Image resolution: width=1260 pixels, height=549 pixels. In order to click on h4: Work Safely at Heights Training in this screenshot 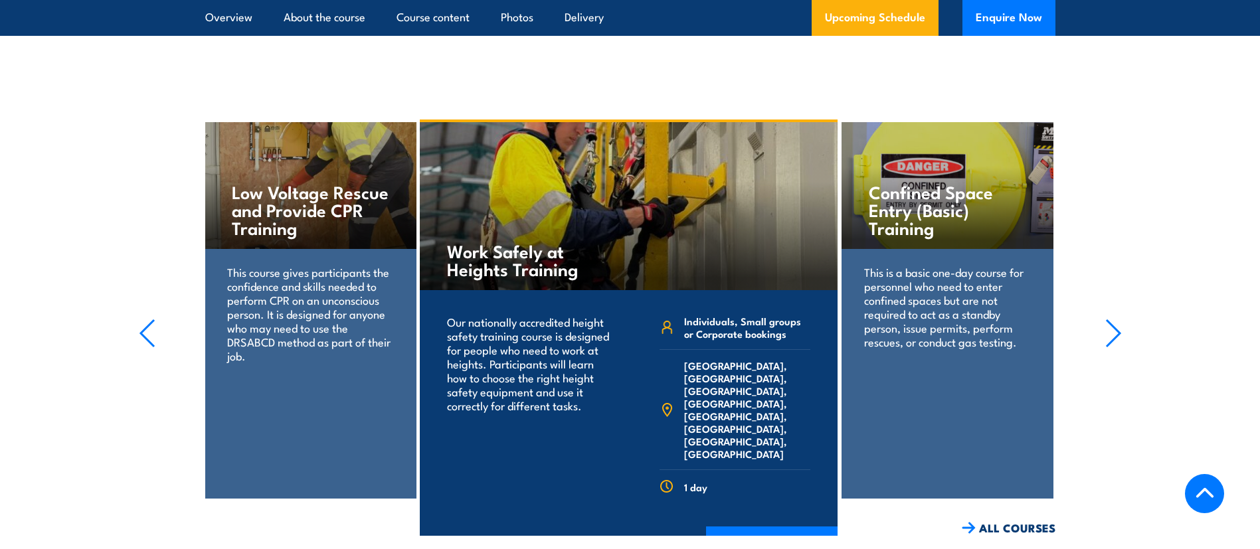, I will do `click(525, 260)`.